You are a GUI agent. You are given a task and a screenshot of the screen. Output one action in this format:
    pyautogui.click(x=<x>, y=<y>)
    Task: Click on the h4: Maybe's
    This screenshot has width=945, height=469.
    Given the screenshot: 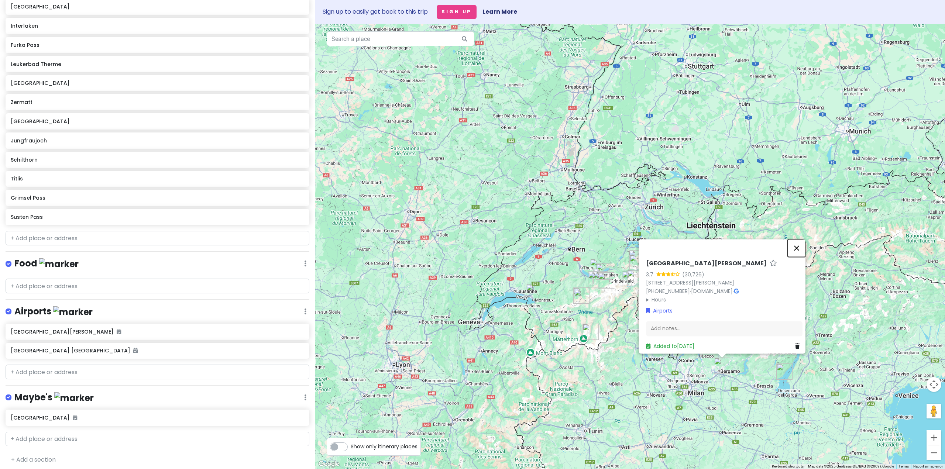 What is the action you would take?
    pyautogui.click(x=54, y=397)
    